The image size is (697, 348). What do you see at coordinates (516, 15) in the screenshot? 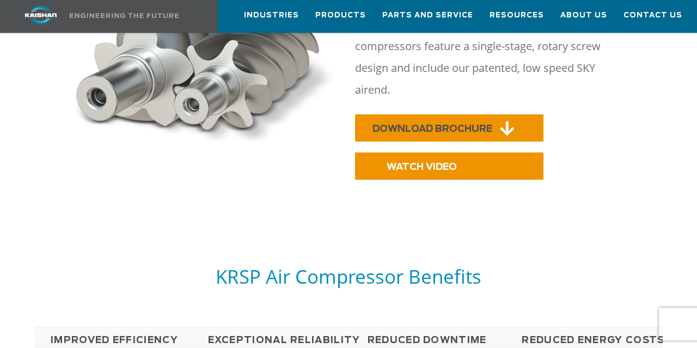
I see `span: Resources` at bounding box center [516, 15].